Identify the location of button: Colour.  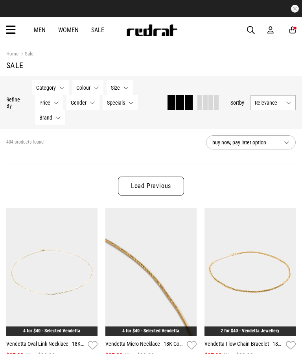
(88, 88).